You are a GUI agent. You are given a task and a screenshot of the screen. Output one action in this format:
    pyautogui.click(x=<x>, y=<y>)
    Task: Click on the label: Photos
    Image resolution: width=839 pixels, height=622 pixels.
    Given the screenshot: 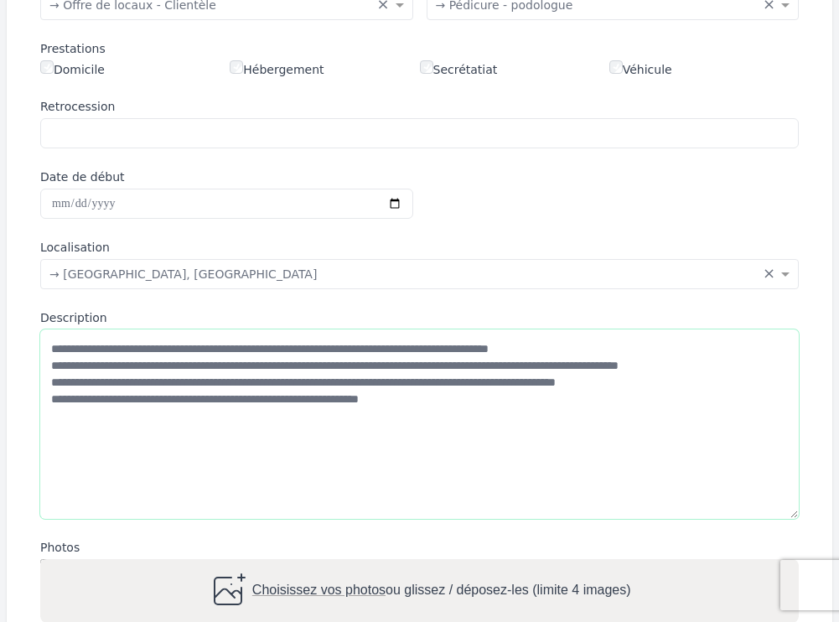 What is the action you would take?
    pyautogui.click(x=419, y=548)
    